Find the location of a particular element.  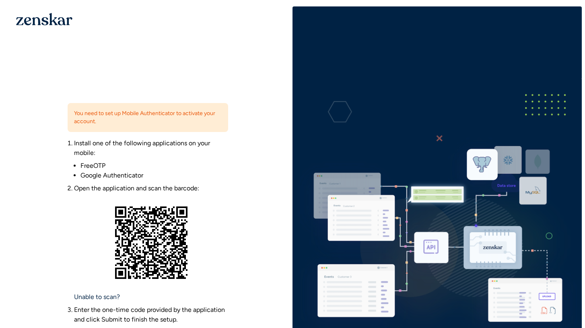

img: Figure: Barcode is located at coordinates (151, 243).